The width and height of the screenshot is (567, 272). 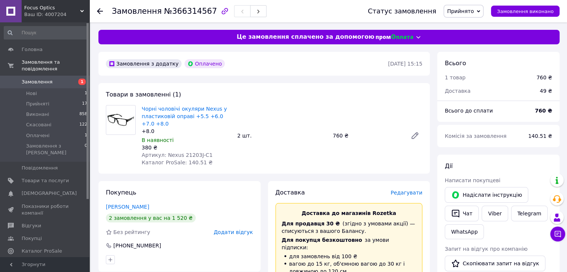 What do you see at coordinates (45, 181) in the screenshot?
I see `span: Товари та послуги` at bounding box center [45, 181].